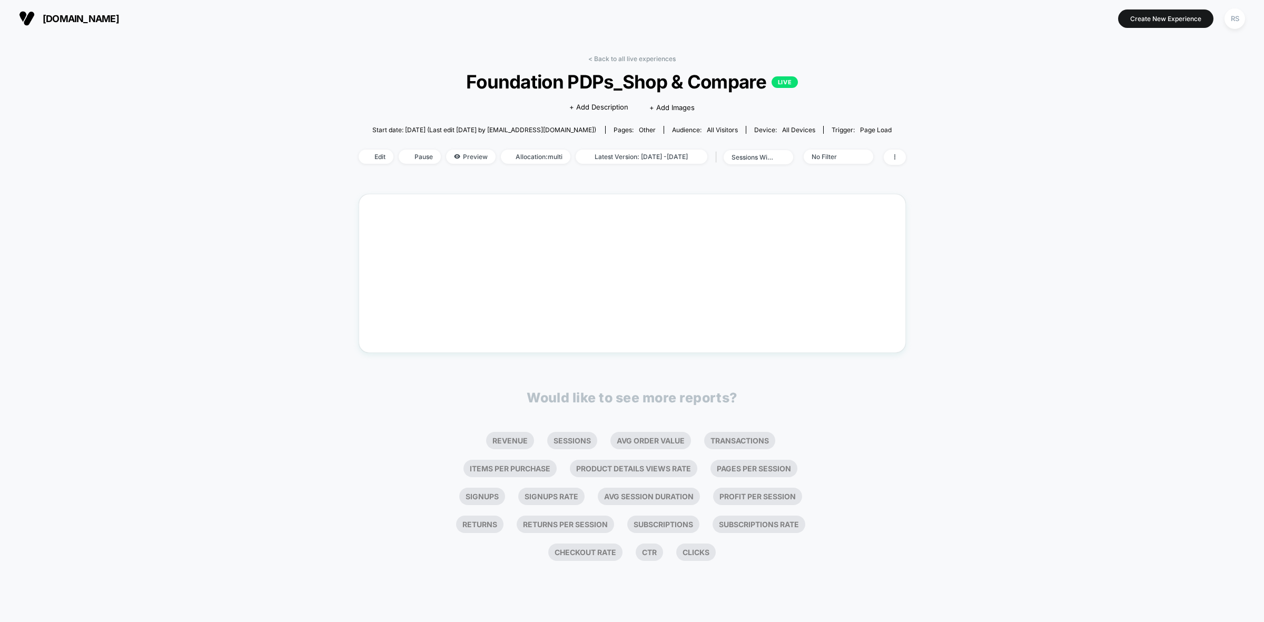 The image size is (1264, 622). I want to click on span: Allocation: multi, so click(536, 156).